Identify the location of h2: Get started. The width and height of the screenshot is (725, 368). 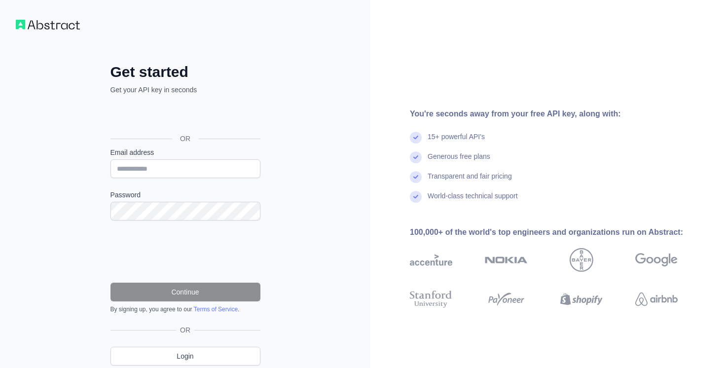
(185, 72).